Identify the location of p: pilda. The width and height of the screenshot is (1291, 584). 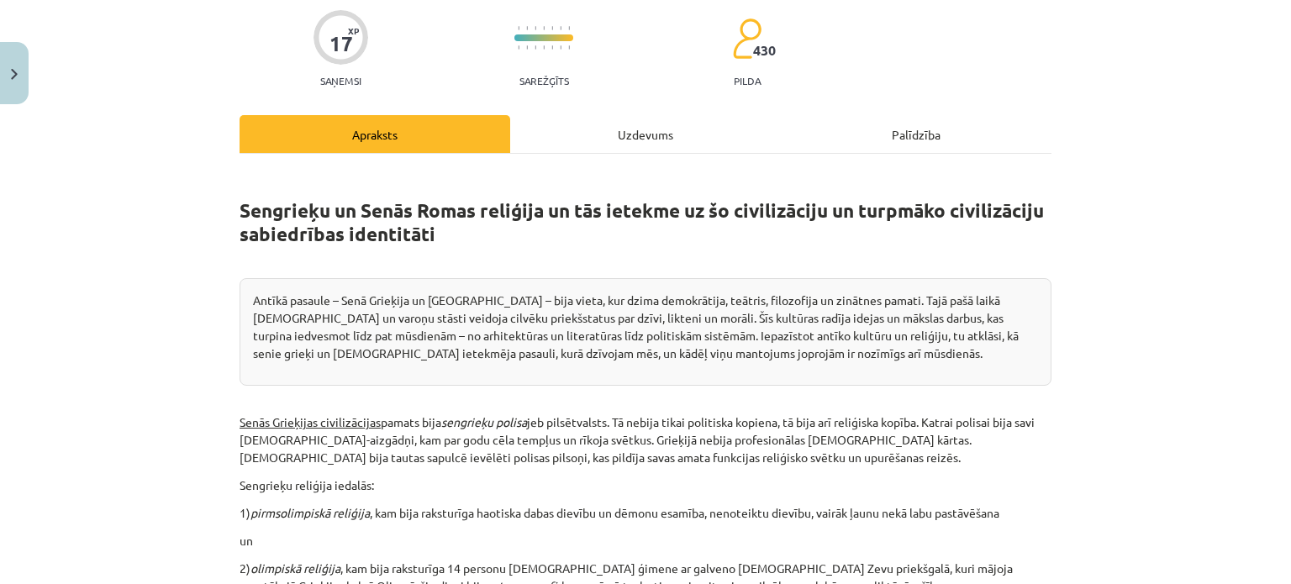
(747, 81).